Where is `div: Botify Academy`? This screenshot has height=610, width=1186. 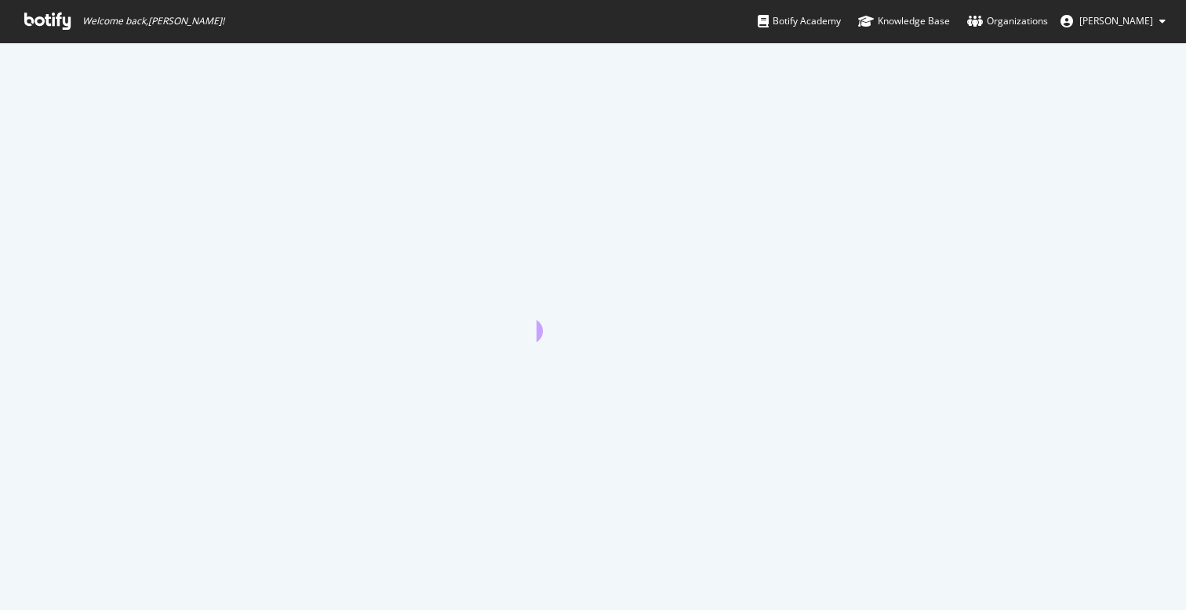 div: Botify Academy is located at coordinates (800, 21).